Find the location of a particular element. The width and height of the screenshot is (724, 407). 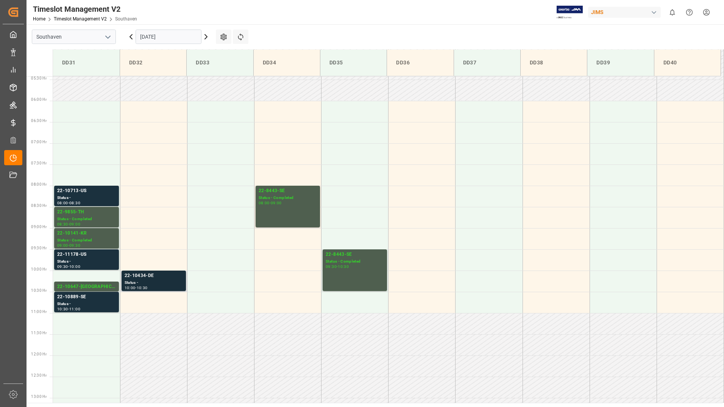

div: DD33 is located at coordinates (220, 62).